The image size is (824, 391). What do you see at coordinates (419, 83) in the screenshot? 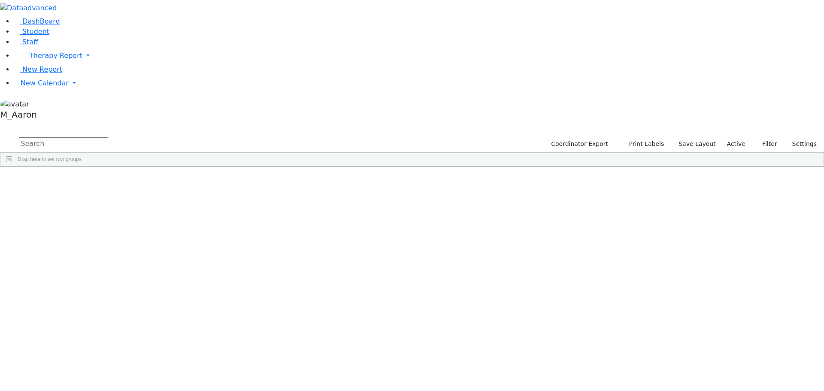
I see `a: New Calendar` at bounding box center [419, 83].